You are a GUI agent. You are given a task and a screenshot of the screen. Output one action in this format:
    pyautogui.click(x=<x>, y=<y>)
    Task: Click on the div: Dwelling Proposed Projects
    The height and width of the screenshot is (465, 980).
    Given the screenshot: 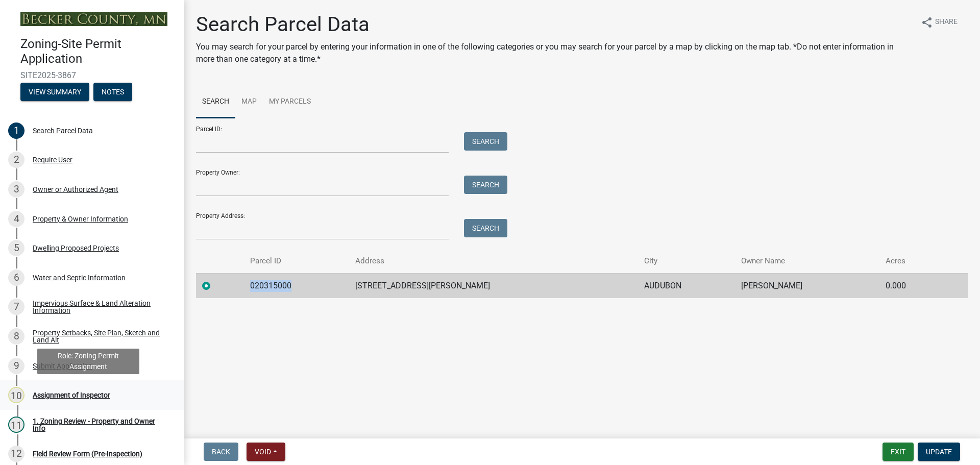 What is the action you would take?
    pyautogui.click(x=76, y=248)
    